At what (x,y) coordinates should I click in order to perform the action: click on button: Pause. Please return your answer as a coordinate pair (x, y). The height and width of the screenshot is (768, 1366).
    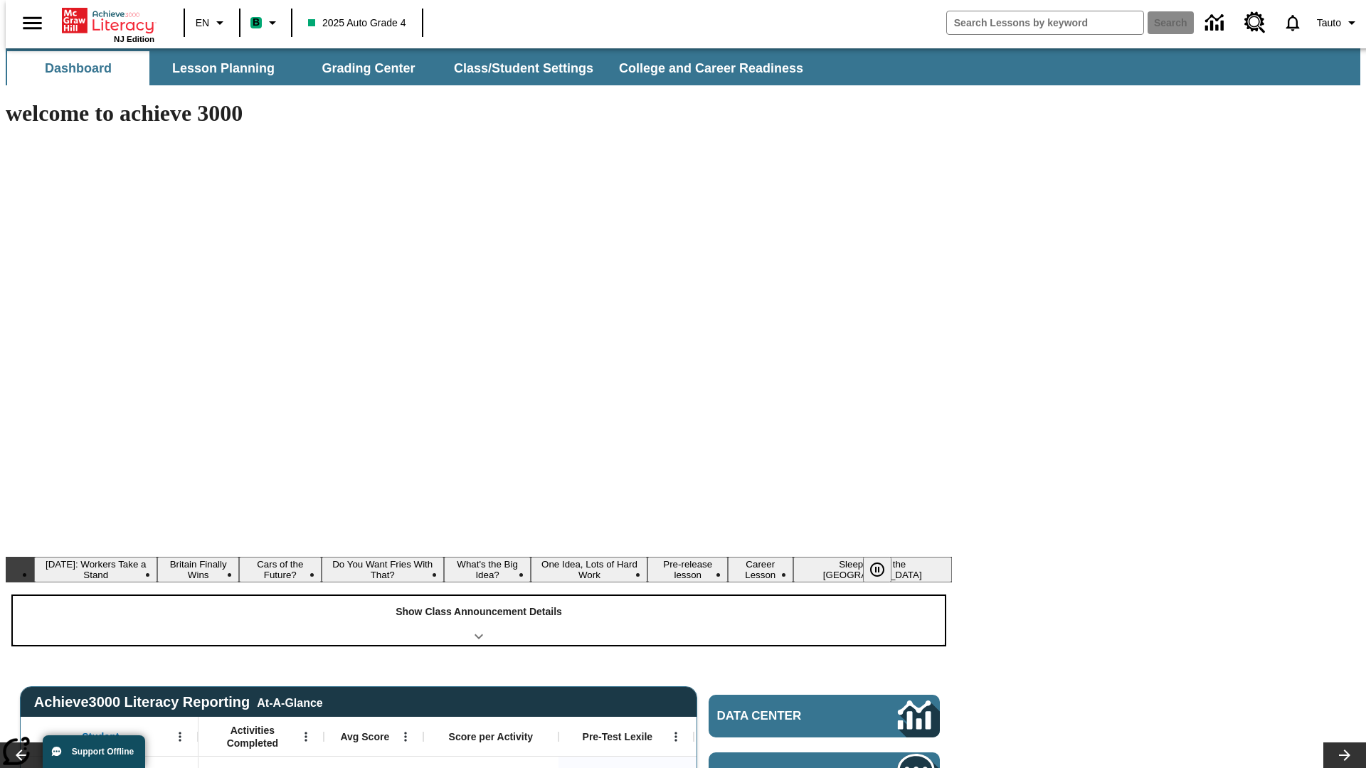
    Looking at the image, I should click on (877, 570).